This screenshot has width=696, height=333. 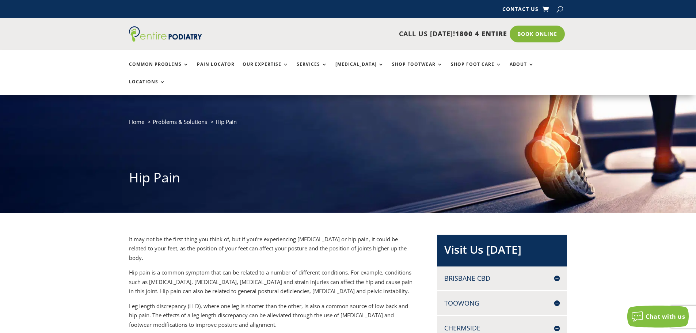 What do you see at coordinates (159, 69) in the screenshot?
I see `a: Common Problems` at bounding box center [159, 69].